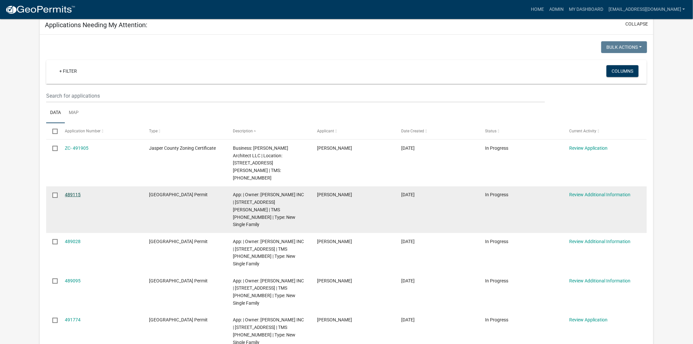 The height and width of the screenshot is (344, 693). Describe the element at coordinates (413, 131) in the screenshot. I see `span: Date Created` at that location.